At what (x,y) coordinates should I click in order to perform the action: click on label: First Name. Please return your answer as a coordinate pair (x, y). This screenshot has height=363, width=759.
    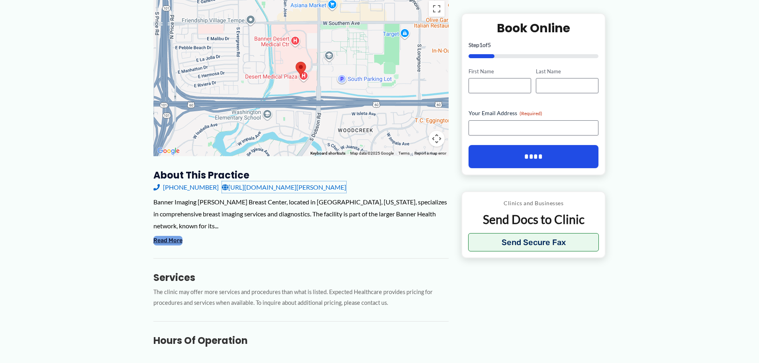
    Looking at the image, I should click on (500, 71).